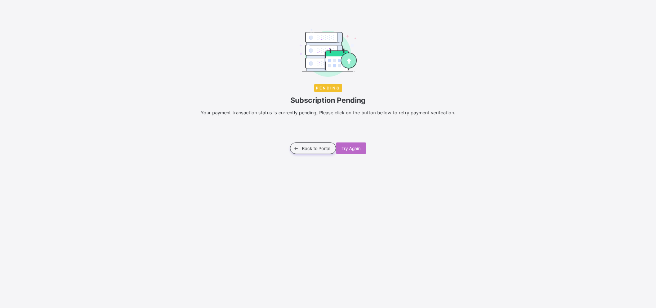 This screenshot has height=308, width=656. What do you see at coordinates (316, 148) in the screenshot?
I see `span: Back to Portal` at bounding box center [316, 148].